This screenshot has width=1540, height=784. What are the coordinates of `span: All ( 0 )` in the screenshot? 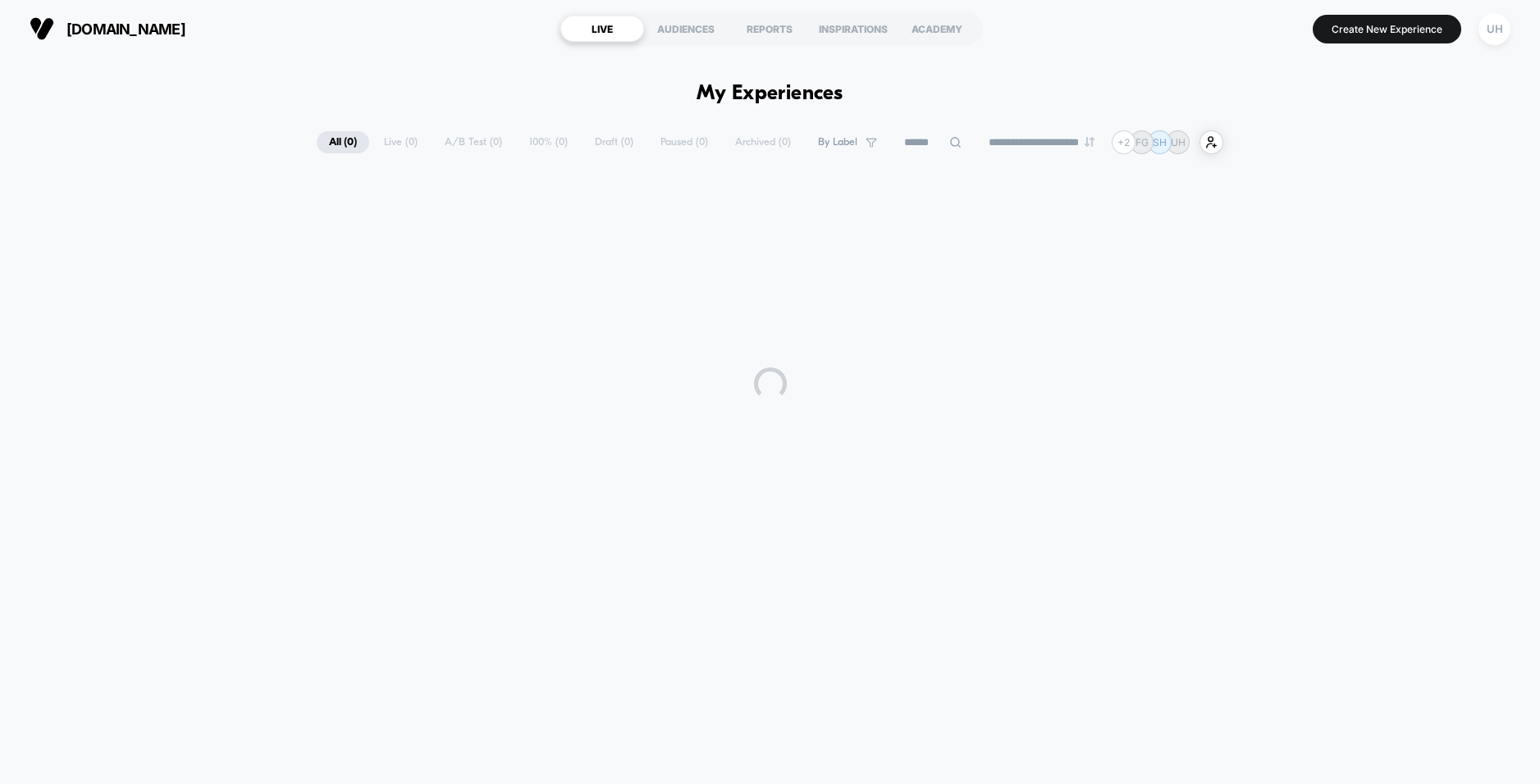 It's located at (343, 142).